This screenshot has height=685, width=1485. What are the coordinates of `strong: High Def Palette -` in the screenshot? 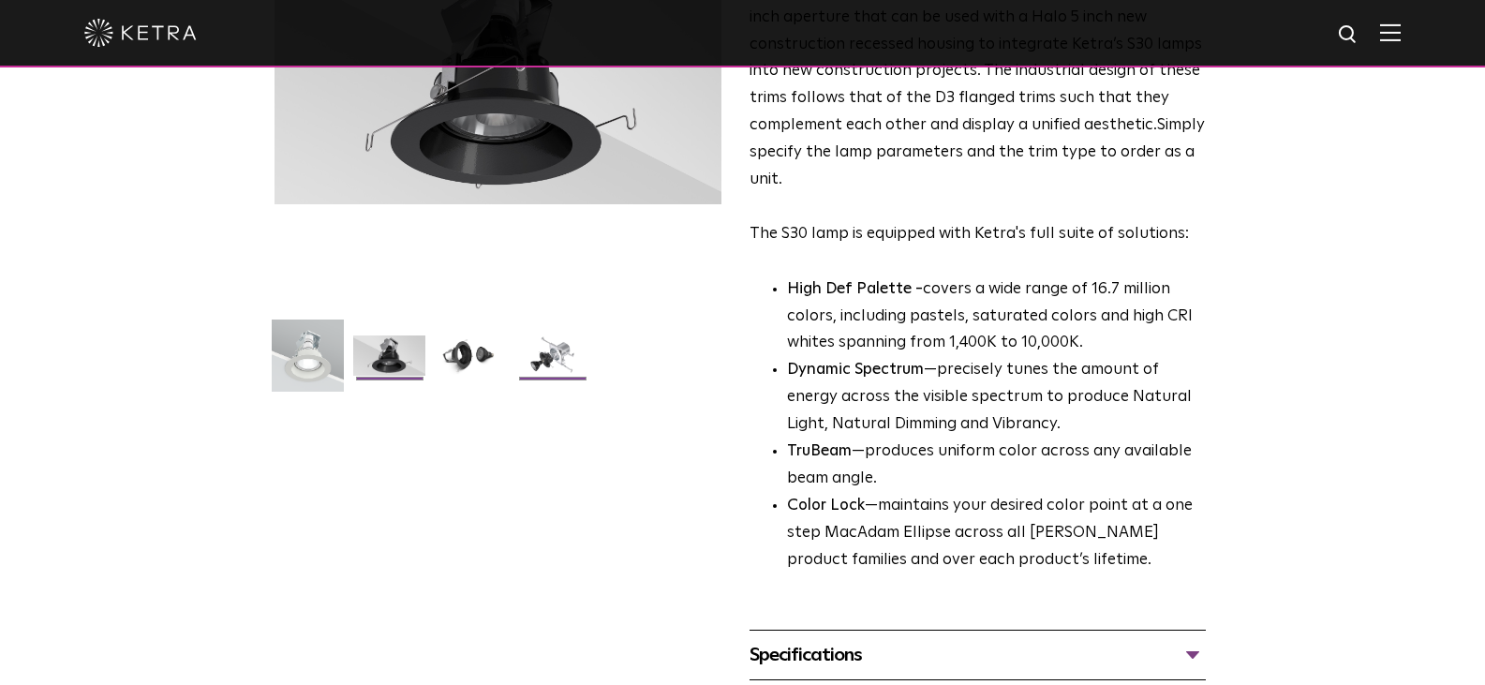 It's located at (854, 288).